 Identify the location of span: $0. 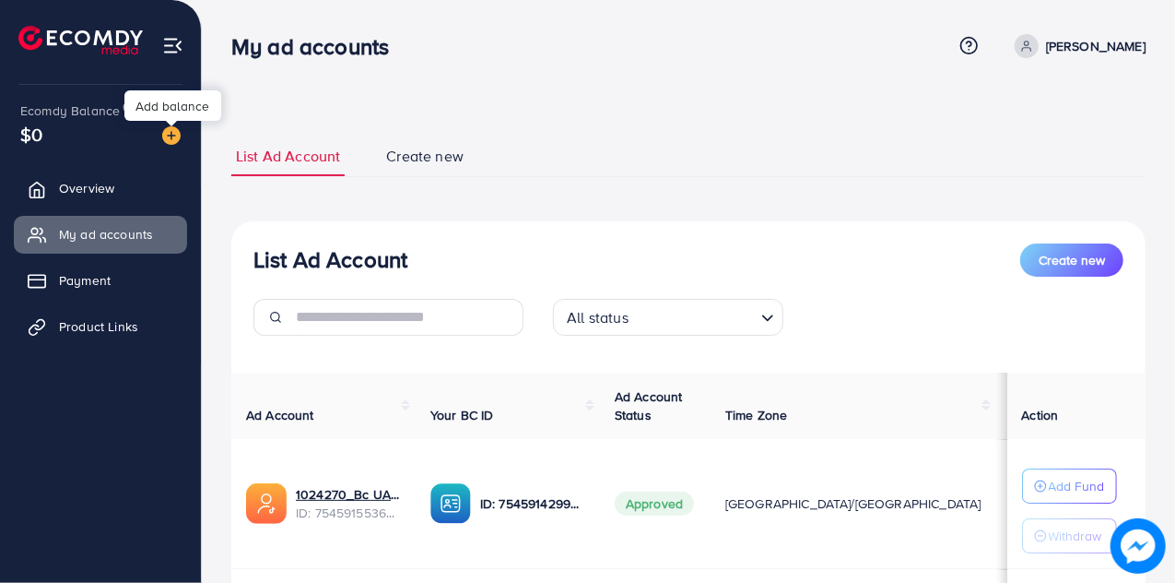
(31, 134).